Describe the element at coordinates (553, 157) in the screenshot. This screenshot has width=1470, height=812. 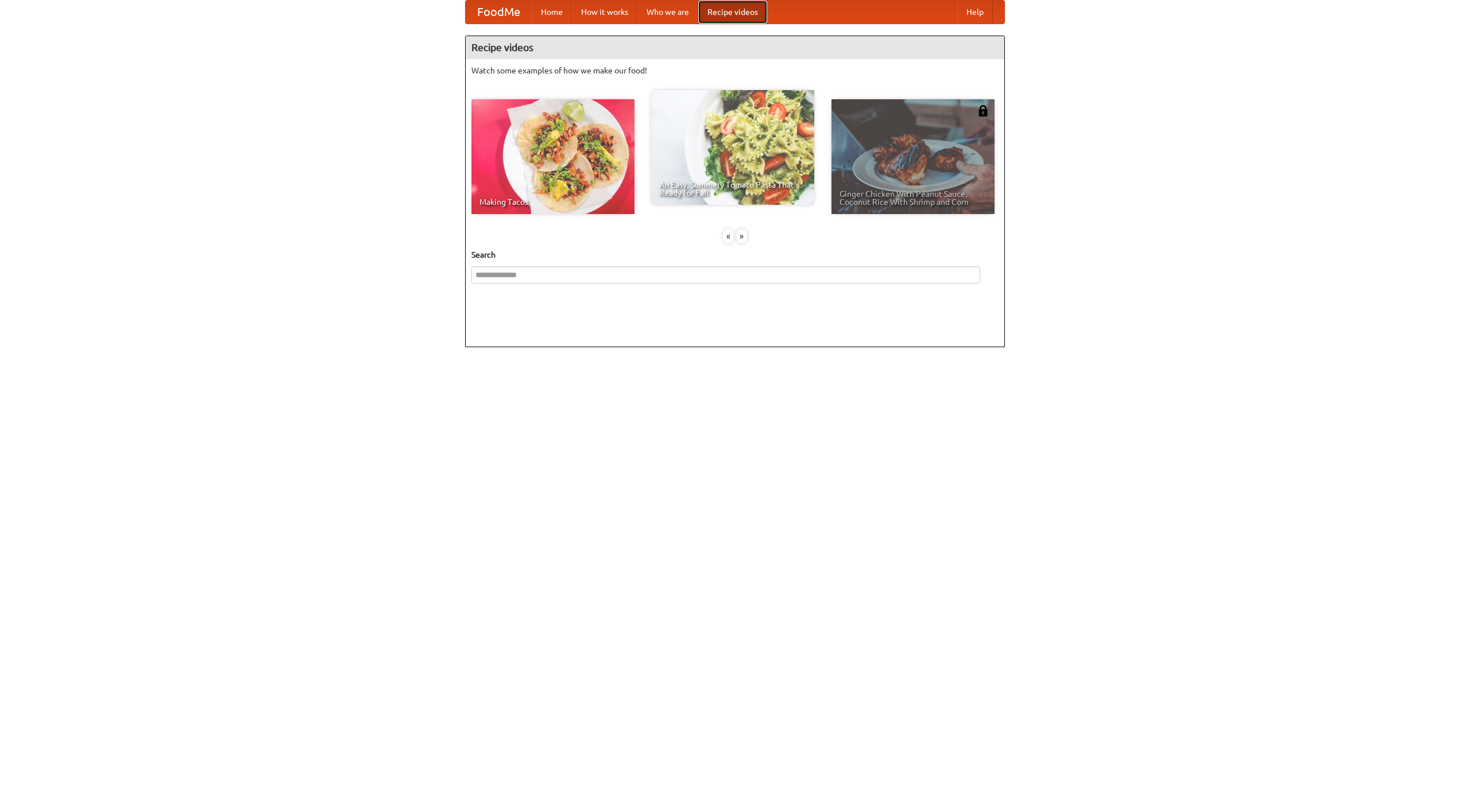
I see `a: Making Tacos` at that location.